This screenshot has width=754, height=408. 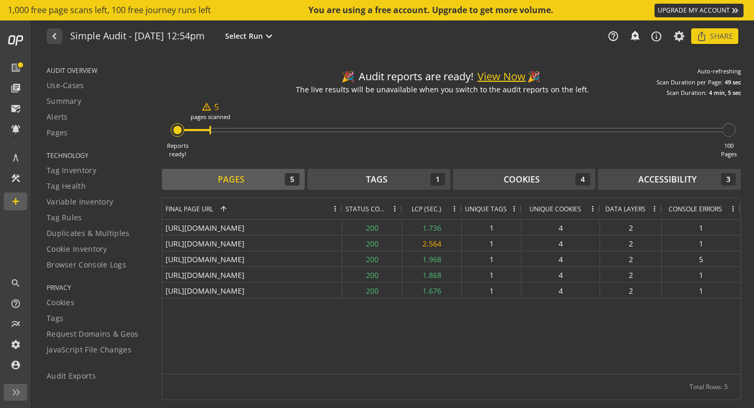 What do you see at coordinates (524, 179) in the screenshot?
I see `button: Cookies4` at bounding box center [524, 179].